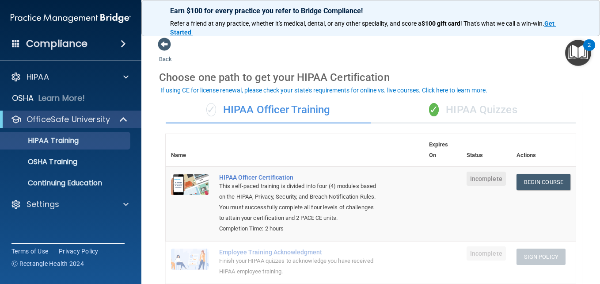 The width and height of the screenshot is (600, 284). Describe the element at coordinates (71, 18) in the screenshot. I see `img: PMB logo` at that location.